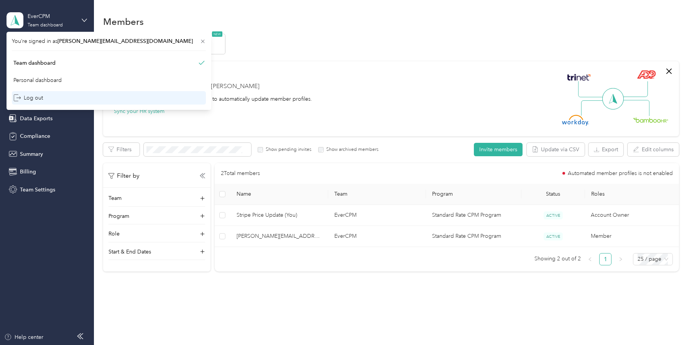 The height and width of the screenshot is (345, 692). I want to click on span: Stripe Price Update (You), so click(279, 215).